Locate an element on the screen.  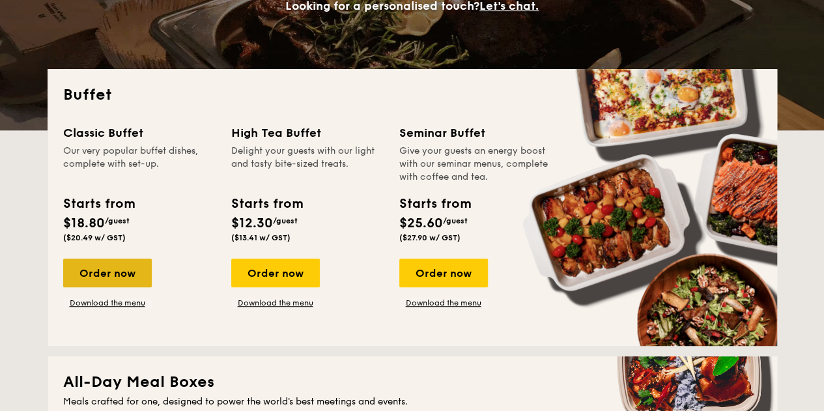
h2: All-Day Meal Boxes is located at coordinates (412, 382).